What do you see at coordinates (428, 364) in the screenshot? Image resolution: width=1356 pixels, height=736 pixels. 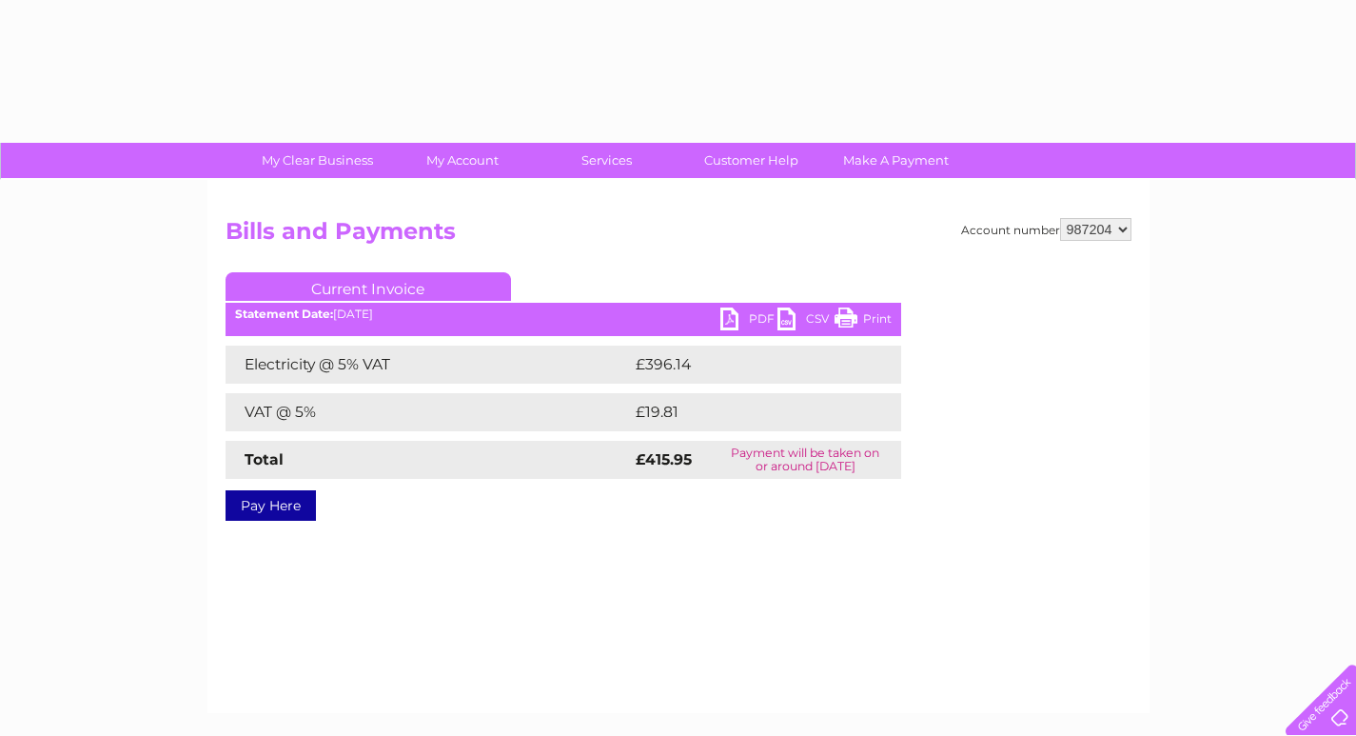 I see `td: Electricity @ 5% VAT` at bounding box center [428, 364].